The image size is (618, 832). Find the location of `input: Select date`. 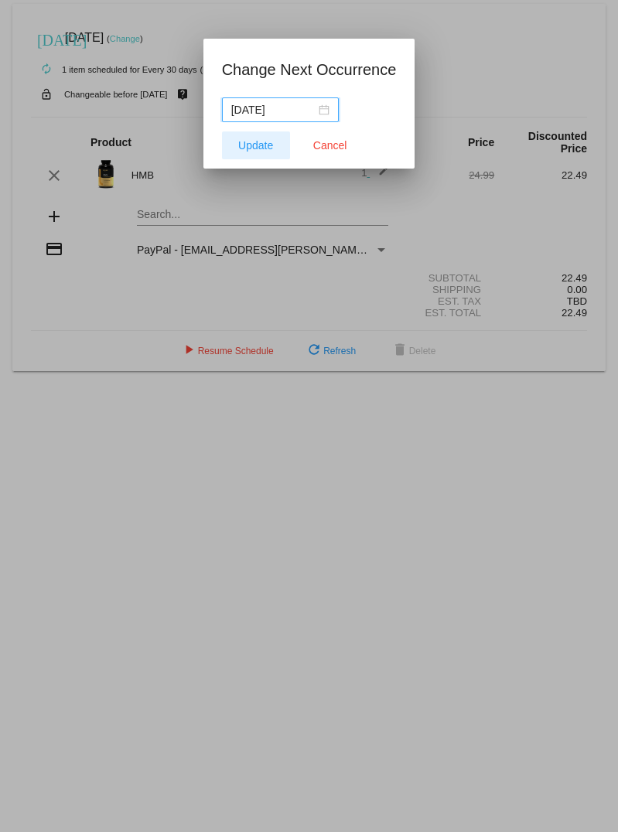

input: Select date is located at coordinates (273, 110).